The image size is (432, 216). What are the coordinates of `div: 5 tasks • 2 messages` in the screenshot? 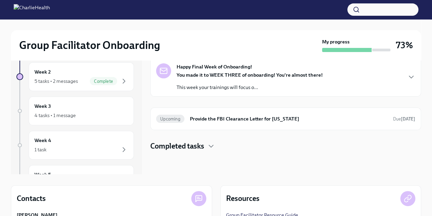 It's located at (56, 81).